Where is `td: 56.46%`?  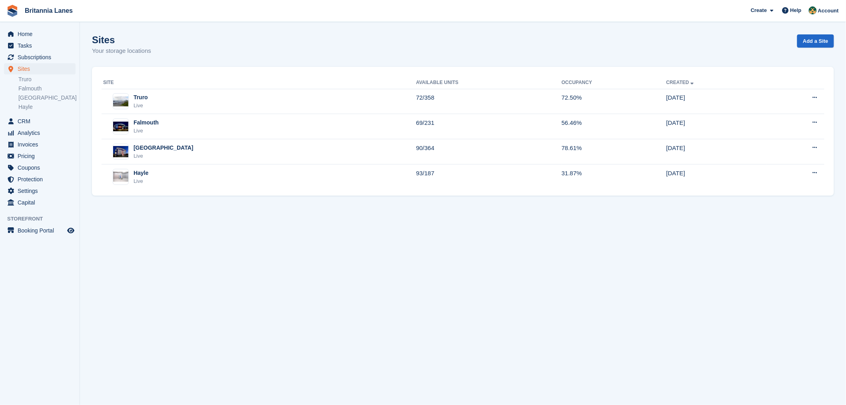
td: 56.46% is located at coordinates (614, 126).